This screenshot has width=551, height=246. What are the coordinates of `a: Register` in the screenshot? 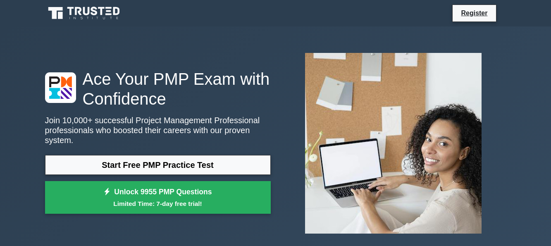 It's located at (474, 13).